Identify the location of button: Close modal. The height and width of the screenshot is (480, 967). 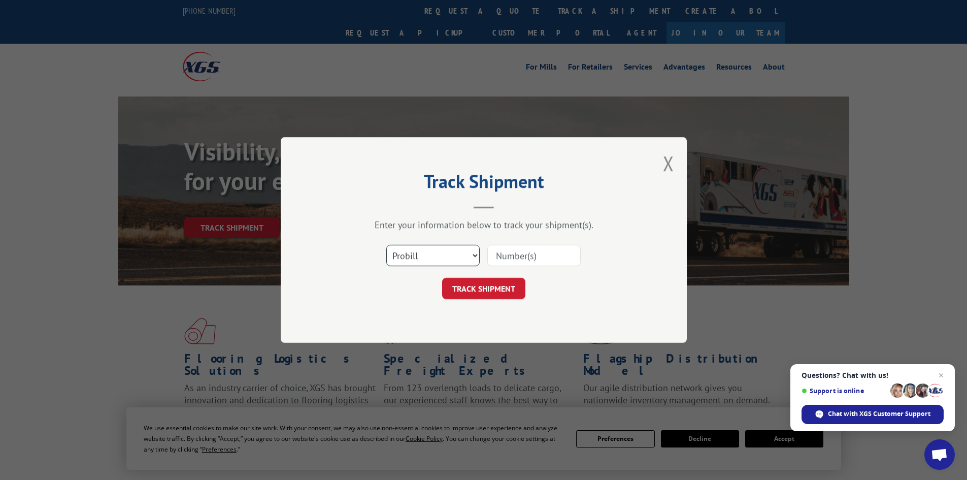
(668, 163).